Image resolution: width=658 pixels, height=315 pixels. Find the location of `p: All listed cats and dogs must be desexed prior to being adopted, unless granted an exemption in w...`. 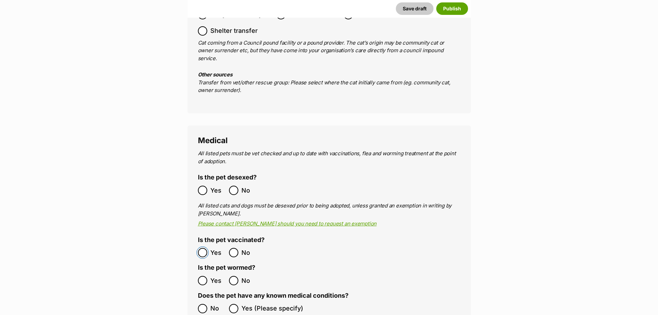

p: All listed cats and dogs must be desexed prior to being adopted, unless granted an exemption in w... is located at coordinates (329, 209).